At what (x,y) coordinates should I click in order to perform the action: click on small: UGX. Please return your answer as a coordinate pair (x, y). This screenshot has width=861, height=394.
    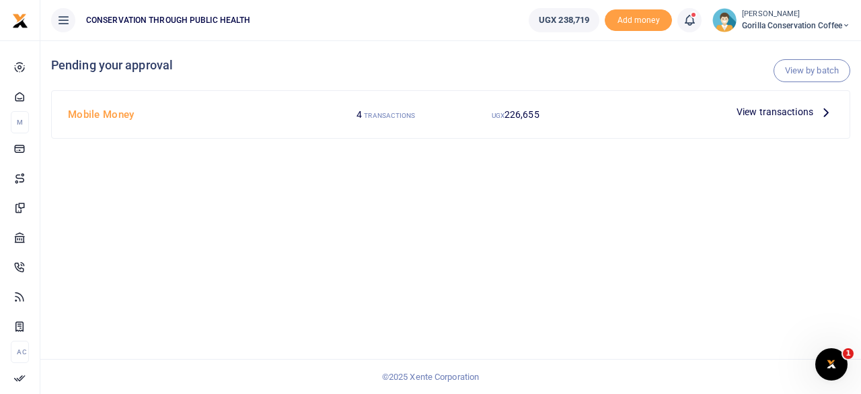
    Looking at the image, I should click on (498, 115).